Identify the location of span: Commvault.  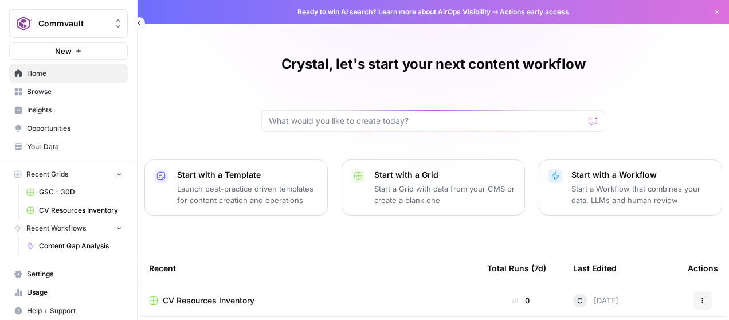
(73, 23).